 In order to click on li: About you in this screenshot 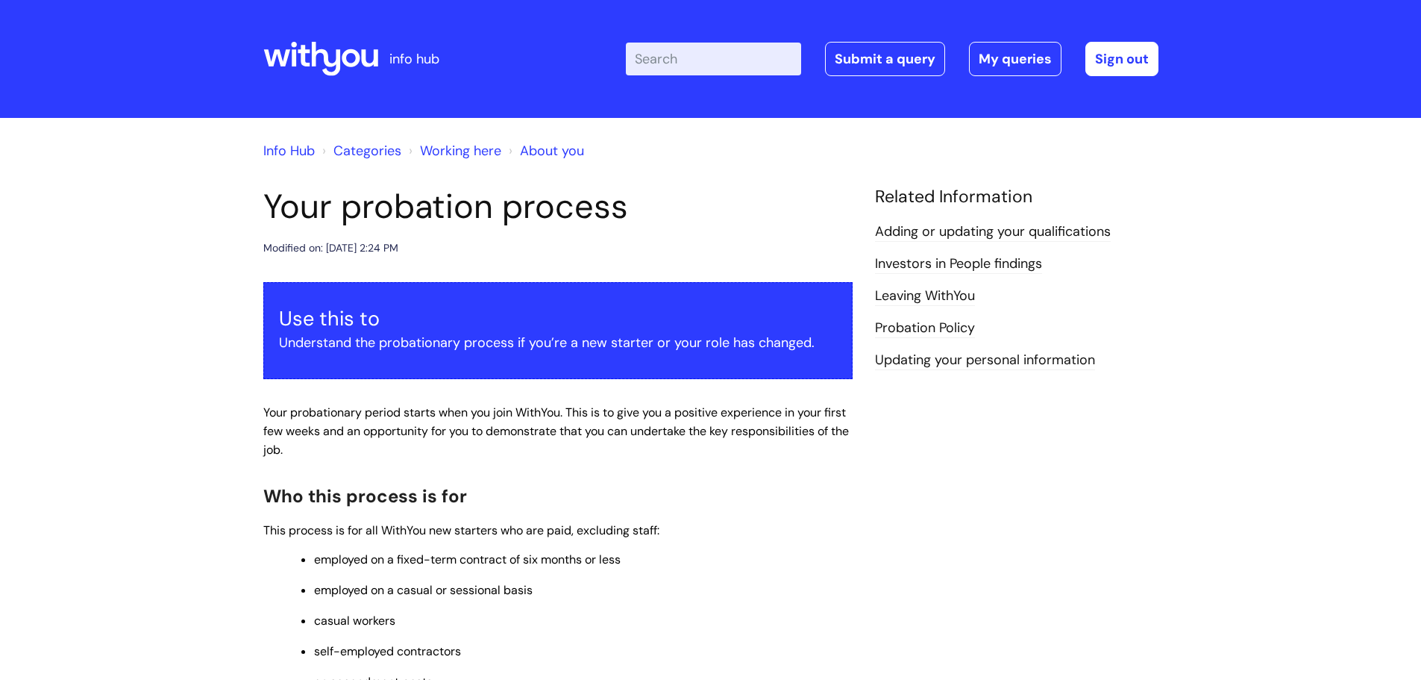, I will do `click(545, 151)`.